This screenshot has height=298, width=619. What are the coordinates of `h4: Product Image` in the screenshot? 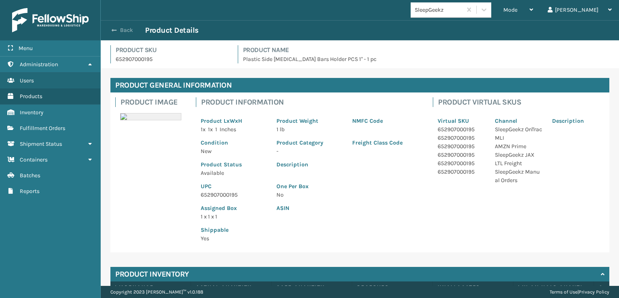 It's located at (153, 102).